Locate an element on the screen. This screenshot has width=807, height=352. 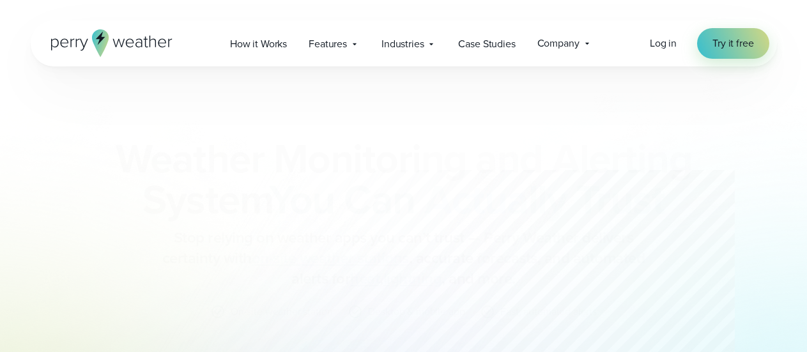
span: How it Works is located at coordinates (258, 44).